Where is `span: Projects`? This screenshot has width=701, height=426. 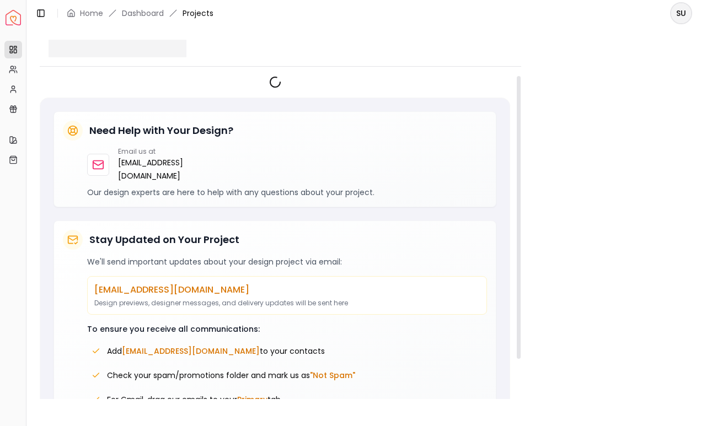
span: Projects is located at coordinates (198, 13).